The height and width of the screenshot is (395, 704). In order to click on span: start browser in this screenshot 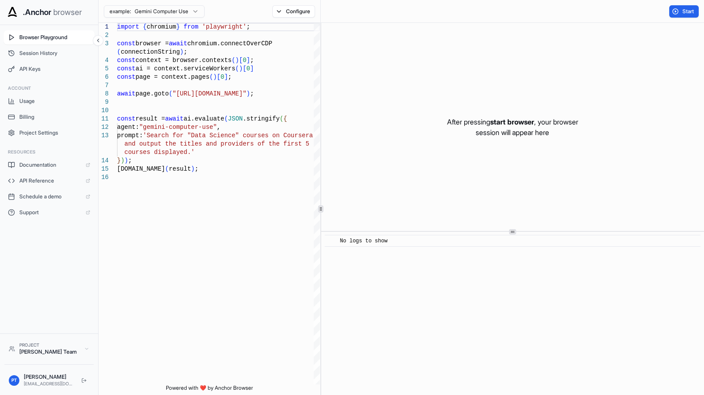, I will do `click(513, 122)`.